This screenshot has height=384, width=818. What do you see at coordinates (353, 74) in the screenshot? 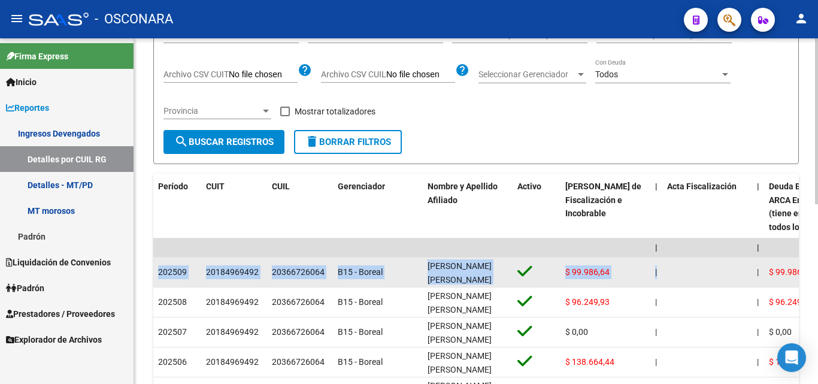
I see `span: Archivo CSV CUIL` at bounding box center [353, 74].